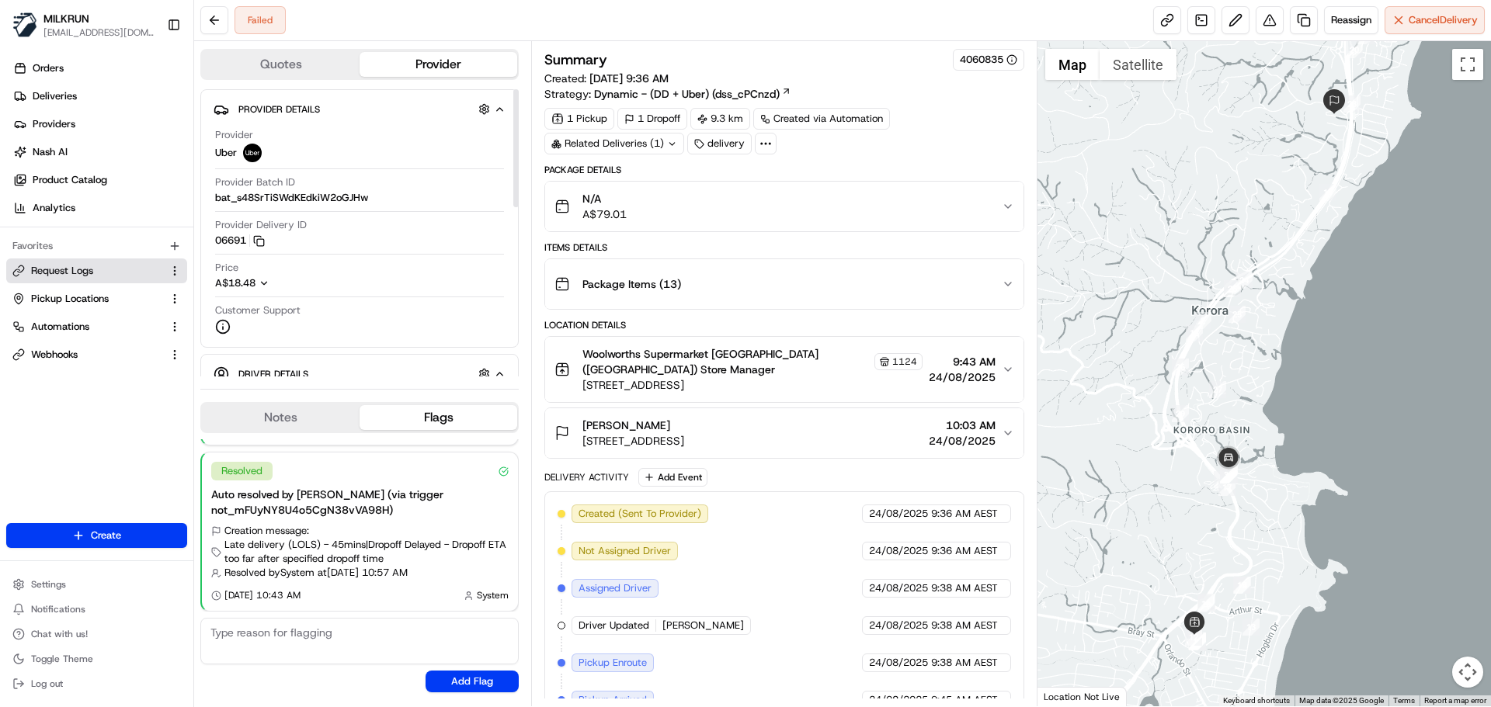  Describe the element at coordinates (262, 208) in the screenshot. I see `button: See all` at that location.